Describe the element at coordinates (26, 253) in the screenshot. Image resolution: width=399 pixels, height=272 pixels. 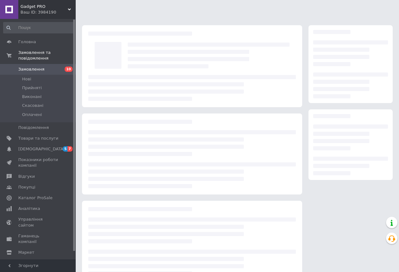
I see `span: Маркет` at that location.